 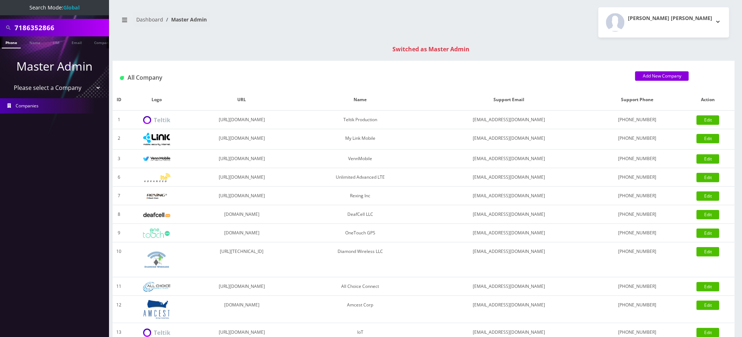 What do you see at coordinates (185, 19) in the screenshot?
I see `li: Master Admin` at bounding box center [185, 19].